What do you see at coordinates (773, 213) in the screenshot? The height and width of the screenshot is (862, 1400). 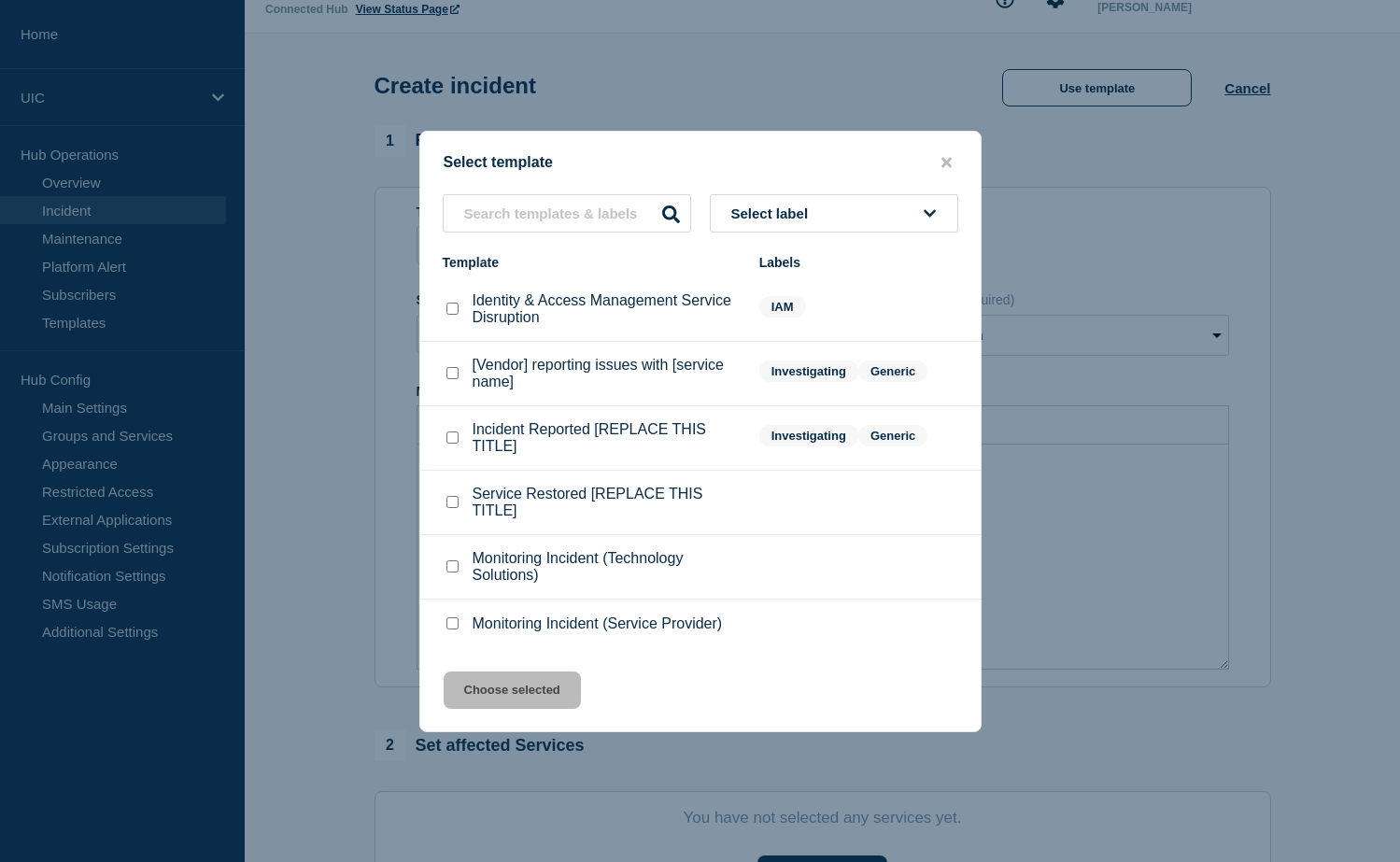 I see `span: Select label` at bounding box center [773, 213].